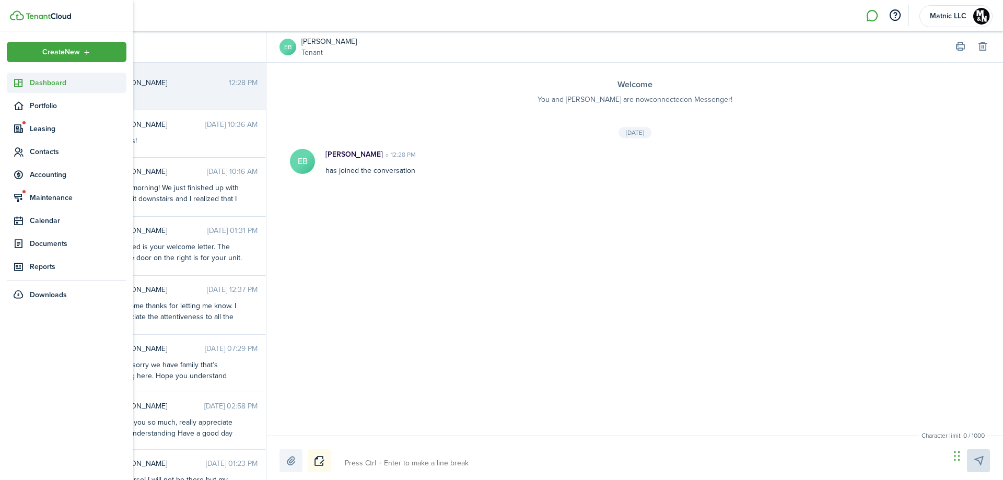 This screenshot has width=1003, height=480. What do you see at coordinates (66, 82) in the screenshot?
I see `a: Dashboard` at bounding box center [66, 82].